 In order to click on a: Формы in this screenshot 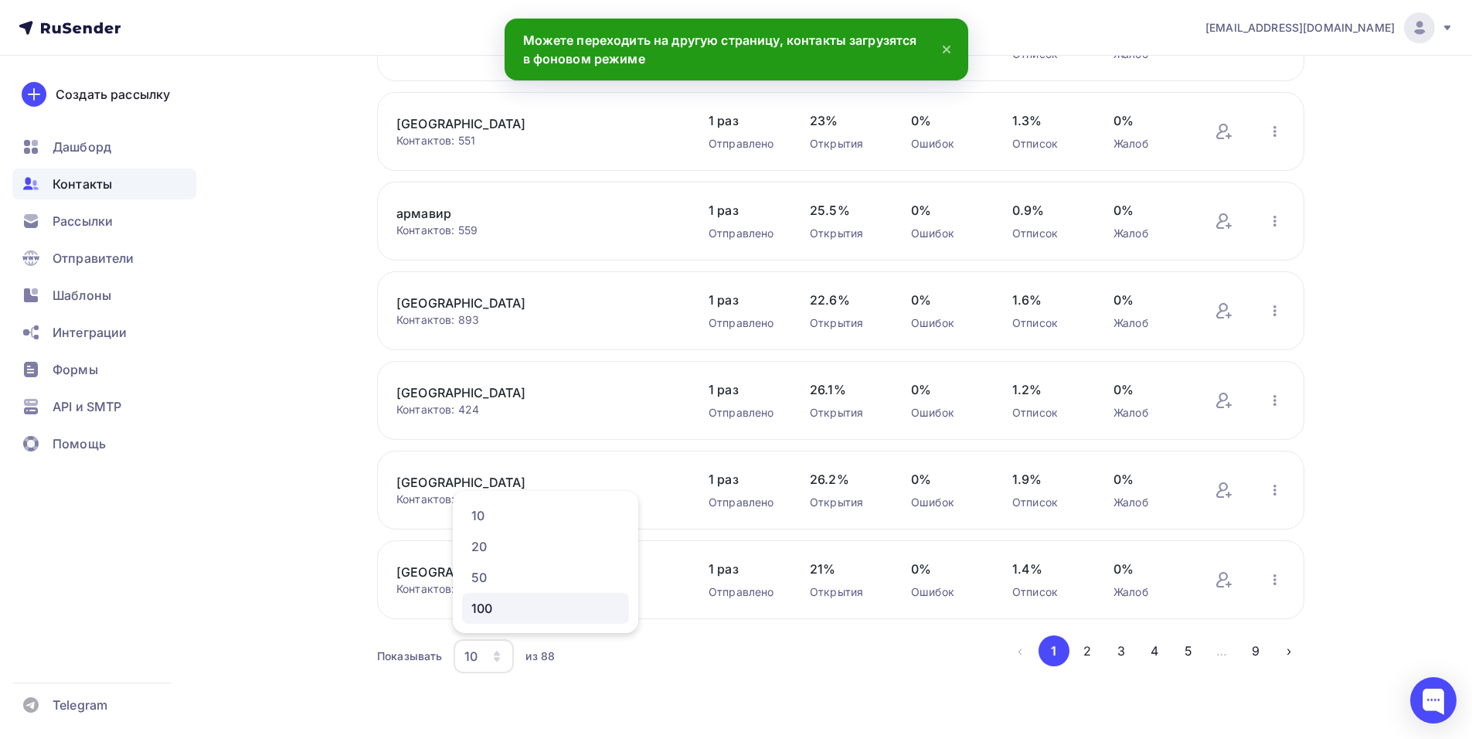, I will do `click(104, 369)`.